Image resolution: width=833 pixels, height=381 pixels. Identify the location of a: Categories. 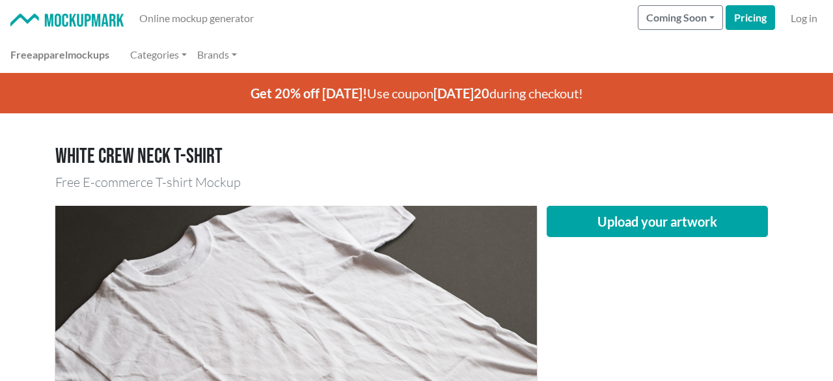
(158, 55).